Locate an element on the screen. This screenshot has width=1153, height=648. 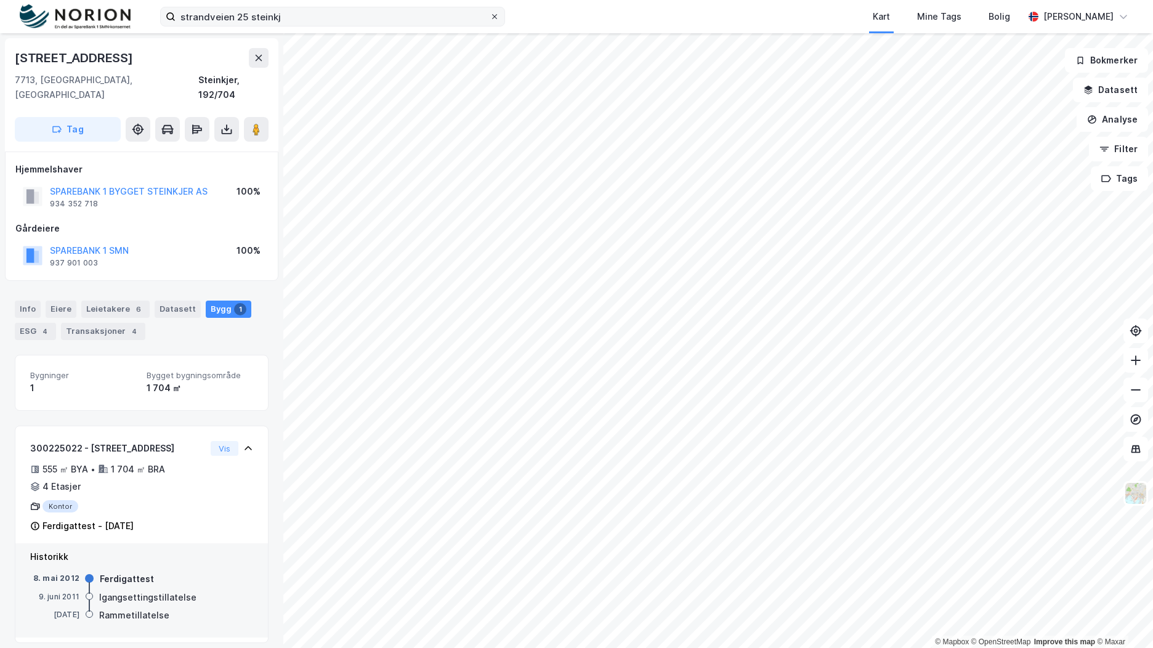
div: Igangsettingstillatelse is located at coordinates (148, 597).